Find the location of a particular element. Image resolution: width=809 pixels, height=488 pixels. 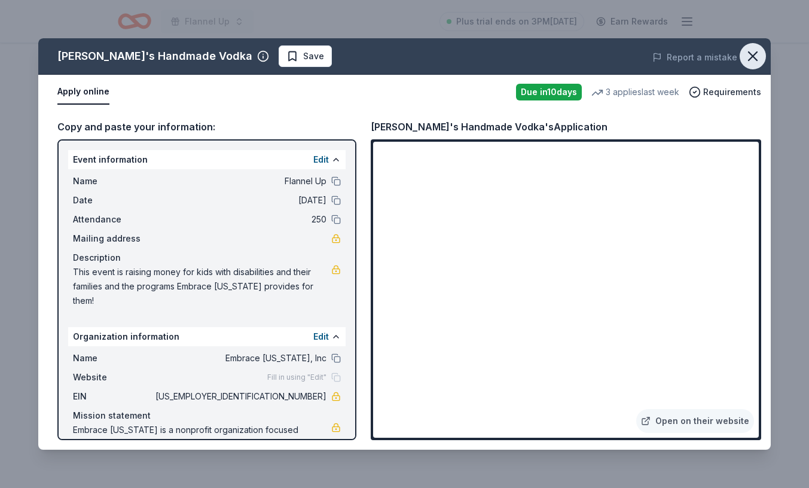

a: Open on their website is located at coordinates (695, 421).